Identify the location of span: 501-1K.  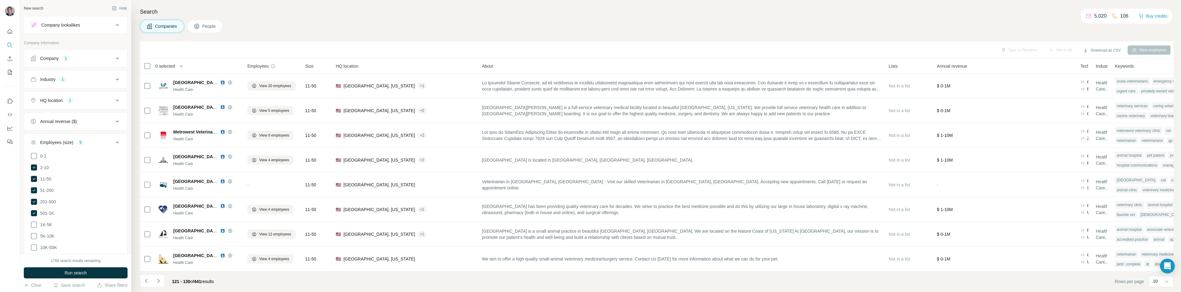
(46, 213).